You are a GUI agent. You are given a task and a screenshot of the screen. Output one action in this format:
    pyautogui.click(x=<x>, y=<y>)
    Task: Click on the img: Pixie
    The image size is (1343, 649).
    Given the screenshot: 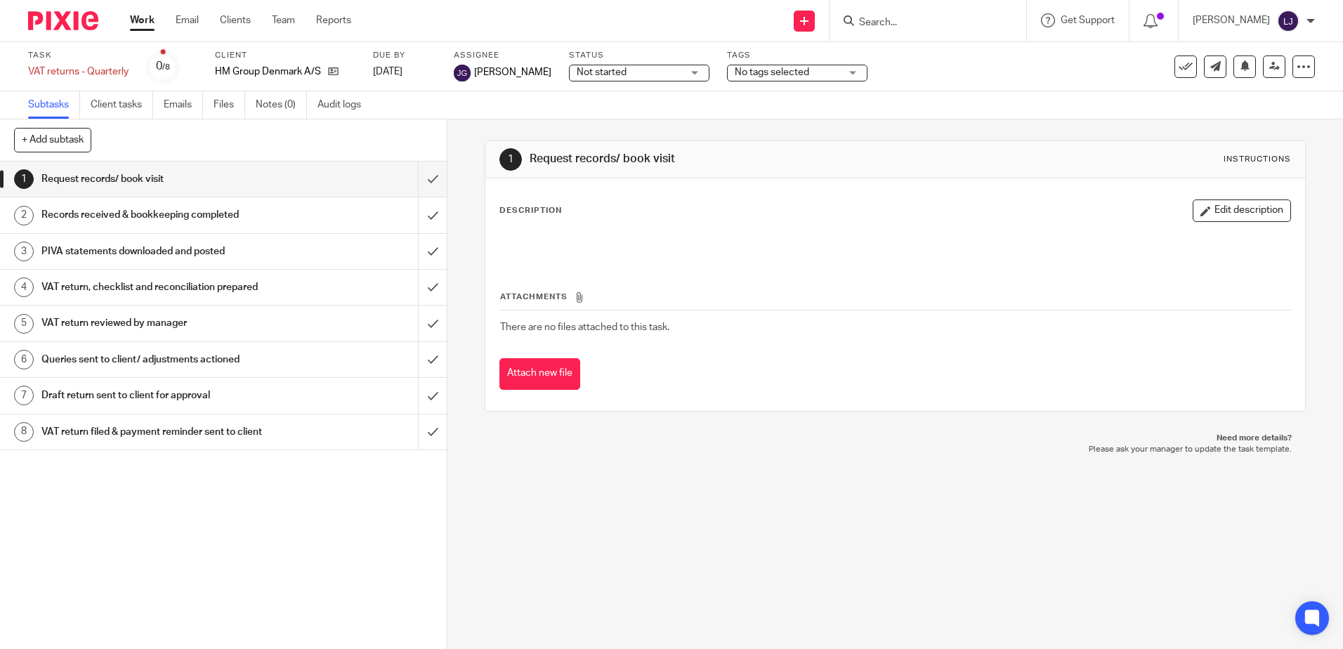 What is the action you would take?
    pyautogui.click(x=63, y=20)
    